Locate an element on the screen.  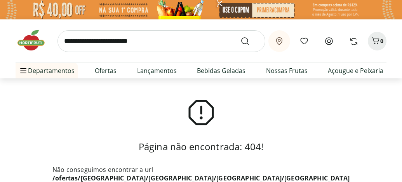
button: Submit Search is located at coordinates (250, 41).